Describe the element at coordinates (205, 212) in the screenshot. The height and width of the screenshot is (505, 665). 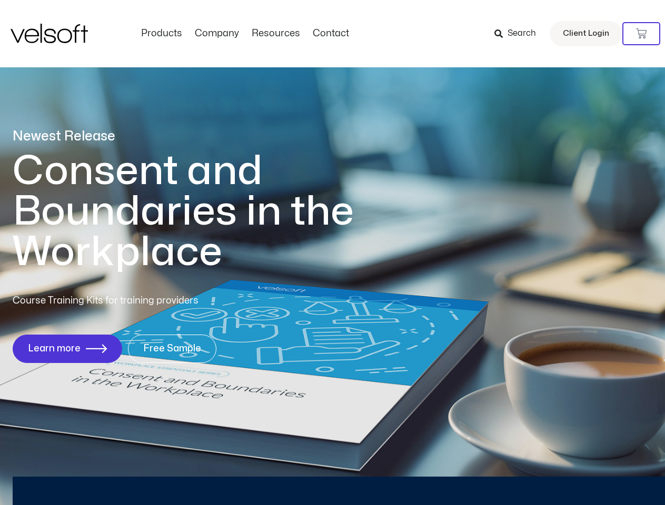
I see `h1: Consent and Boundaries in the Workplace` at that location.